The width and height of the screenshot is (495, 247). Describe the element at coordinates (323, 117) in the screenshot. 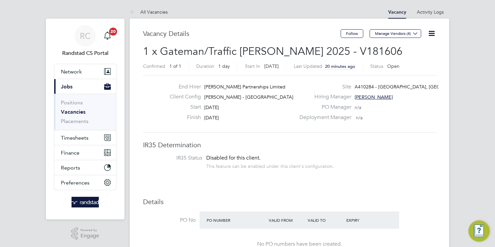

I see `label: Deployment Manager` at that location.